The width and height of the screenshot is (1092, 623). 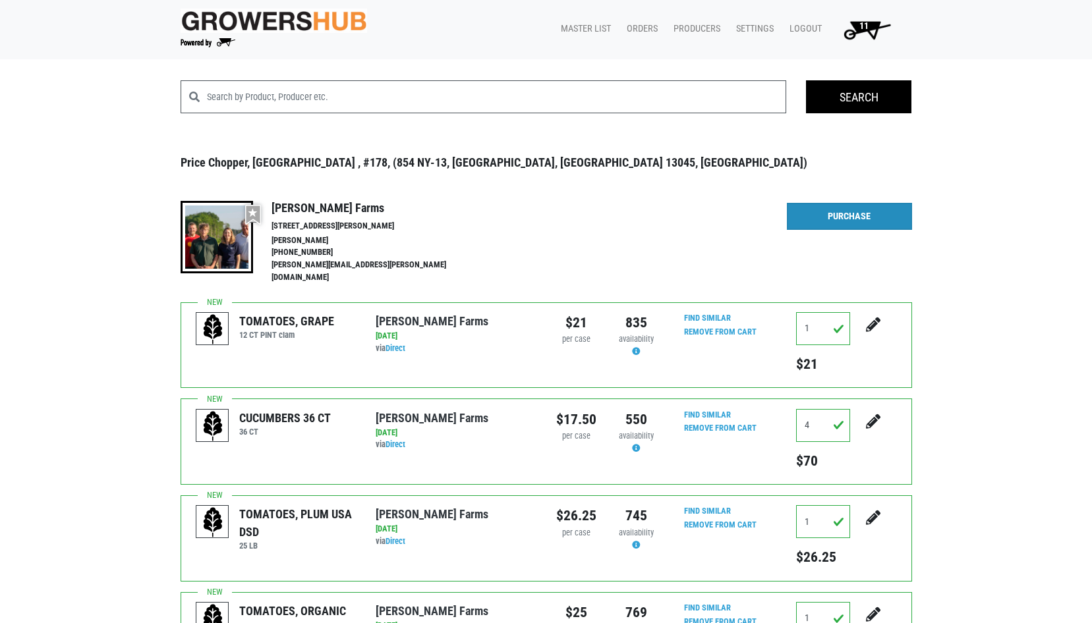 What do you see at coordinates (576, 420) in the screenshot?
I see `div: $17.50` at bounding box center [576, 420].